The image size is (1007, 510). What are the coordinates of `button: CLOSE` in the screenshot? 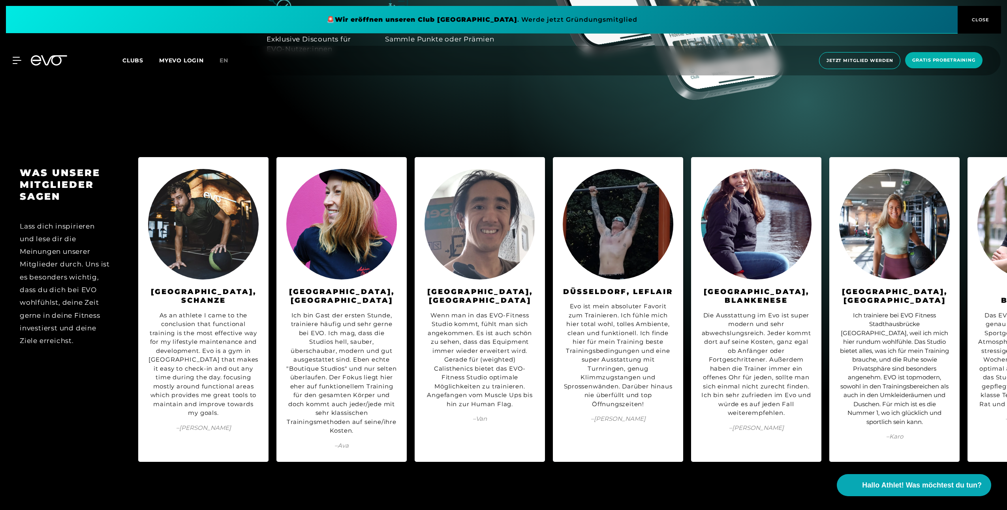 It's located at (979, 20).